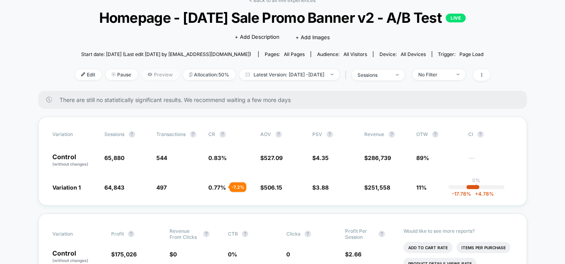 The height and width of the screenshot is (264, 565). What do you see at coordinates (191, 74) in the screenshot?
I see `img: rebalance` at bounding box center [191, 74].